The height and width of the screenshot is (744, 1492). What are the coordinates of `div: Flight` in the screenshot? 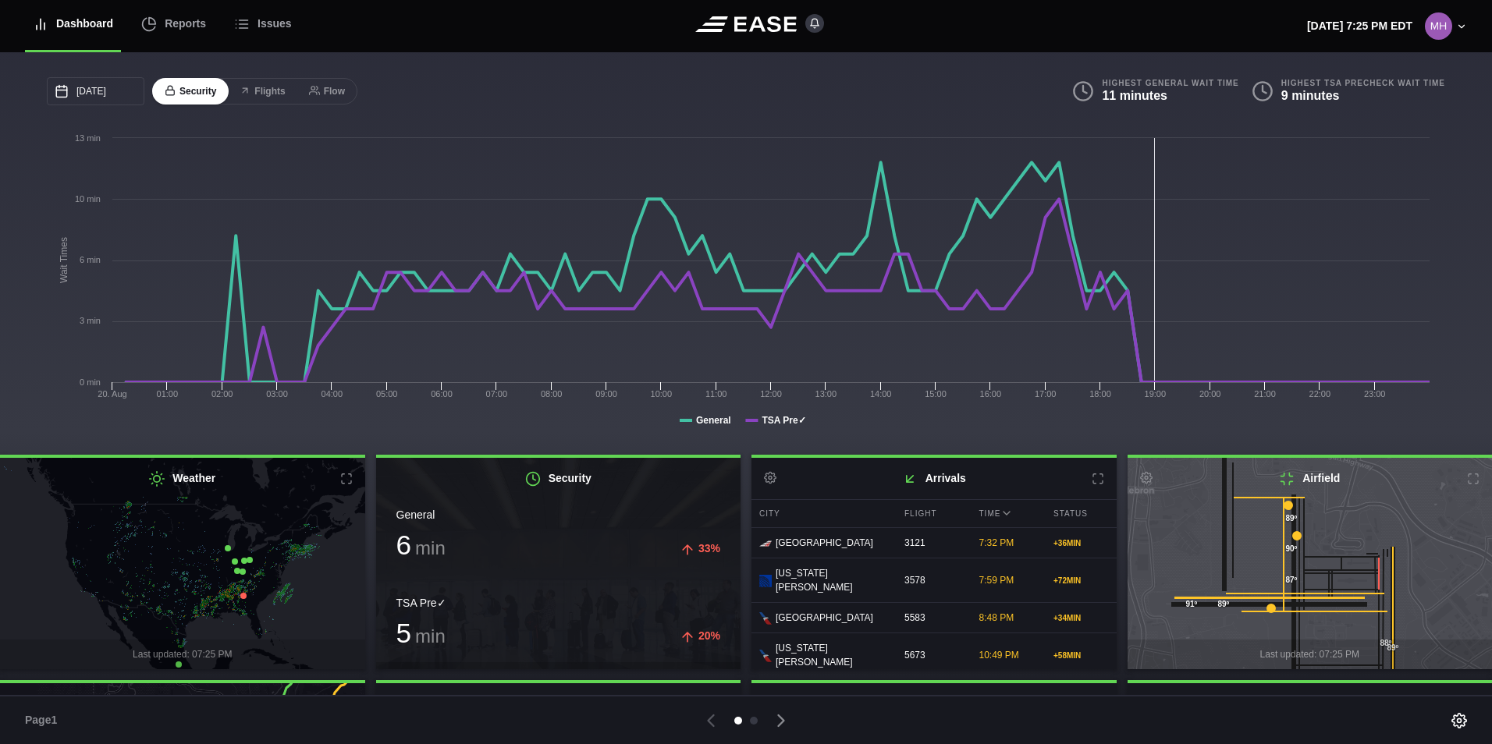 It's located at (932, 513).